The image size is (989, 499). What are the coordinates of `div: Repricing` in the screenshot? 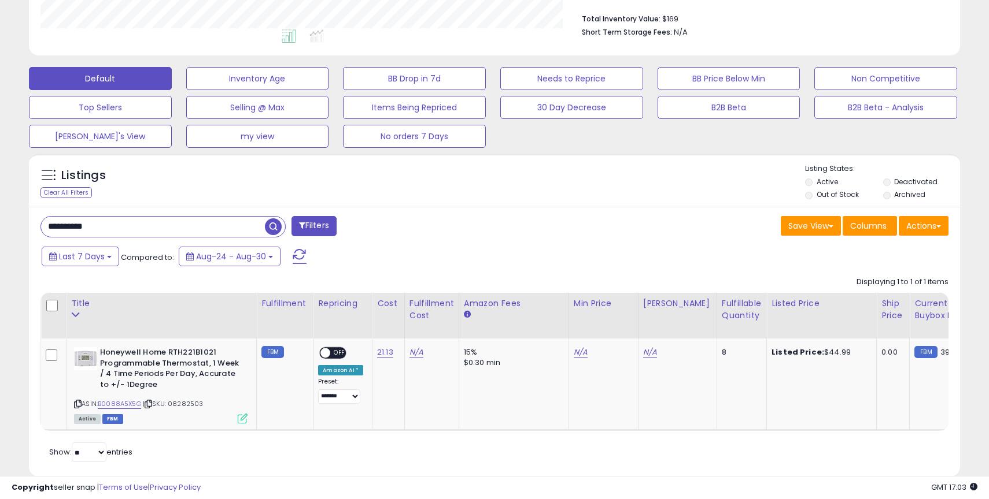 It's located at (342, 304).